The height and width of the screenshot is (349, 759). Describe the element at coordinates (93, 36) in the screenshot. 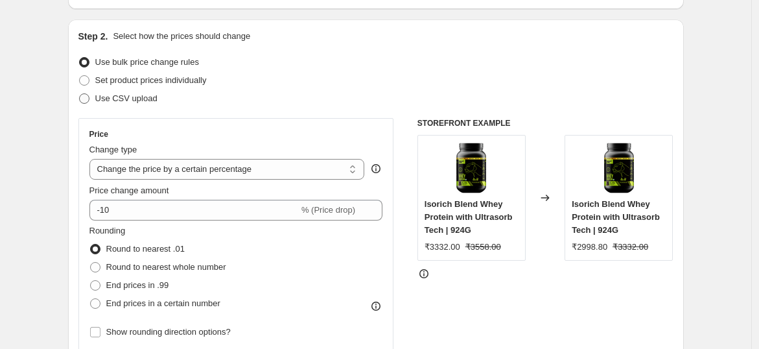

I see `h2: Step 2.` at that location.